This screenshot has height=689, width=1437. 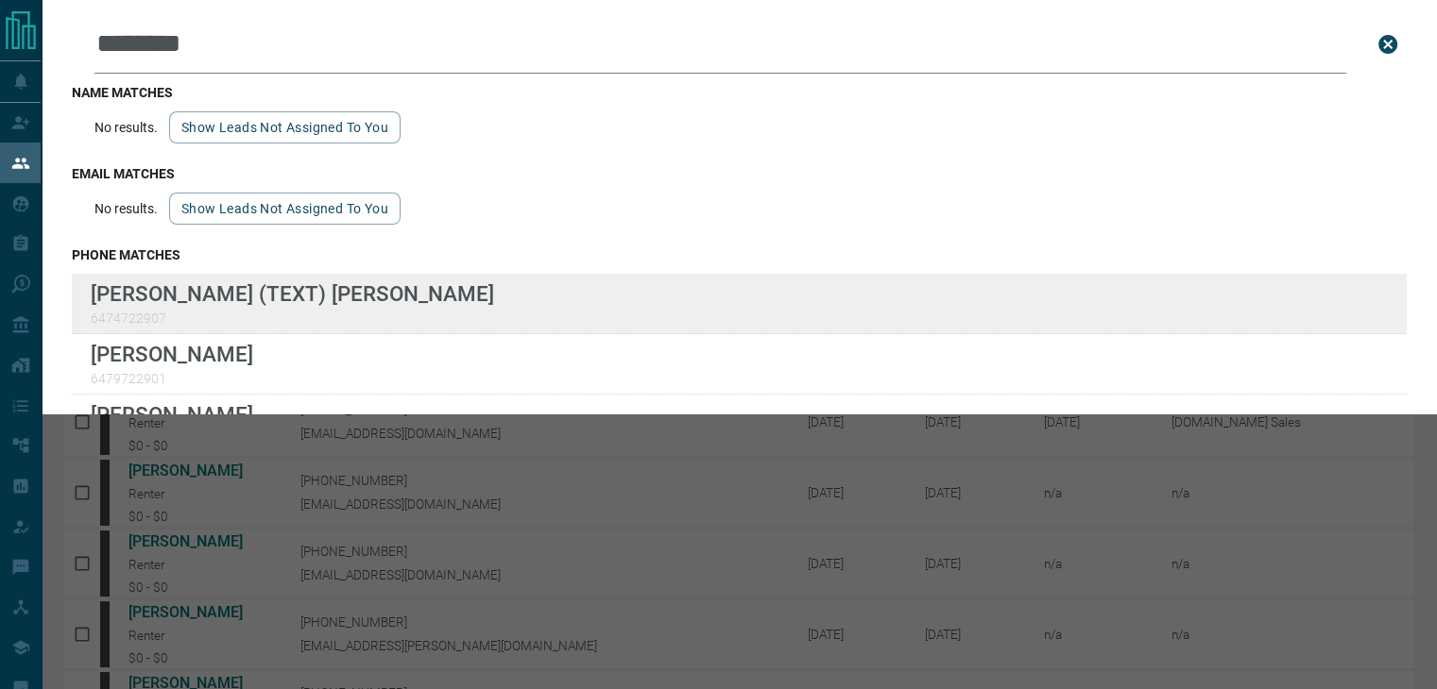 I want to click on h3: name matches, so click(x=739, y=93).